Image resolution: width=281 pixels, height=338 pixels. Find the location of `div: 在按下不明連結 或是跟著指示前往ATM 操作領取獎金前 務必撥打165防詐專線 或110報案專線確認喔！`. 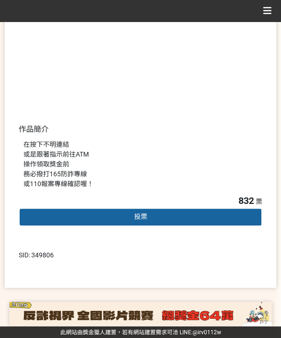

div: 在按下不明連結 或是跟著指示前往ATM 操作領取獎金前 務必撥打165防詐專線 或110報案專線確認喔！ is located at coordinates (141, 164).